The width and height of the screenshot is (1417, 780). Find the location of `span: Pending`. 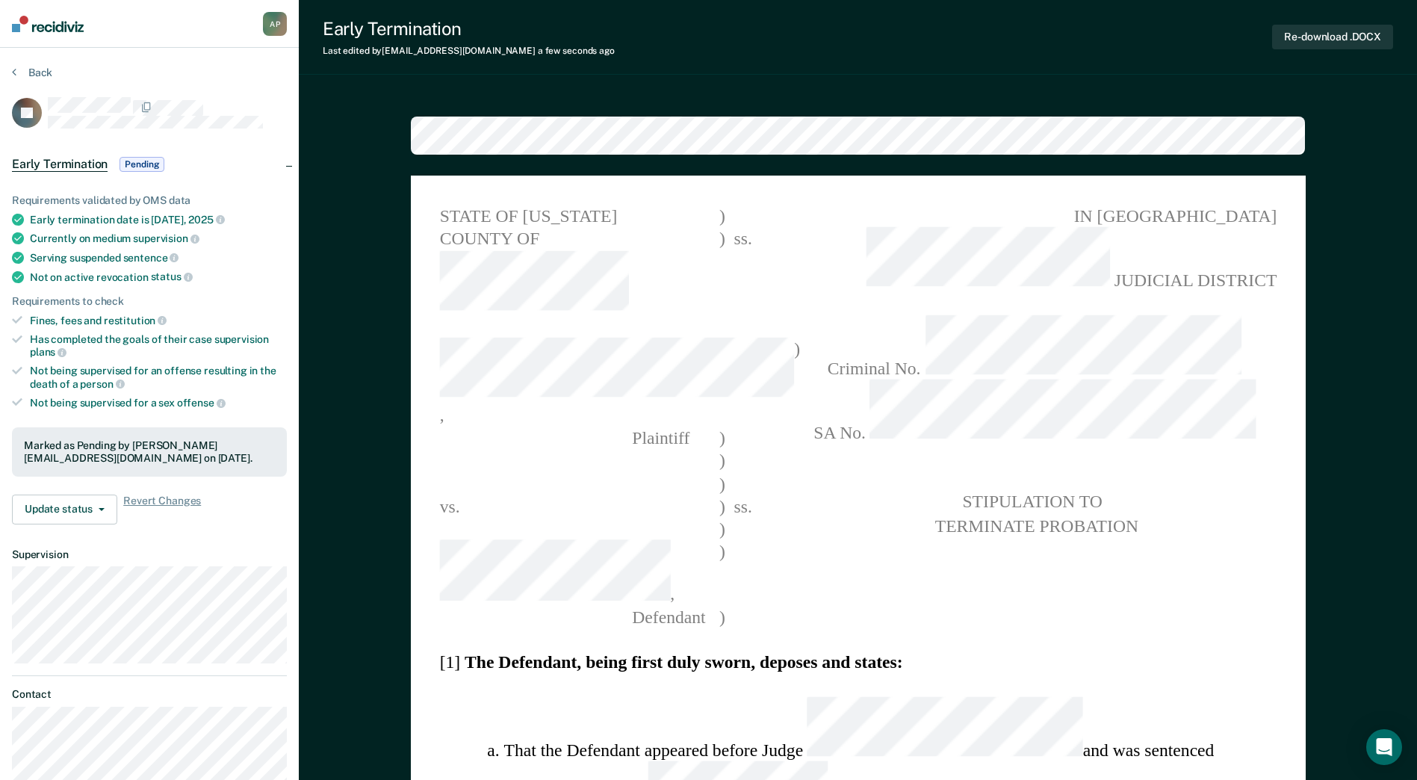

span: Pending is located at coordinates (142, 164).